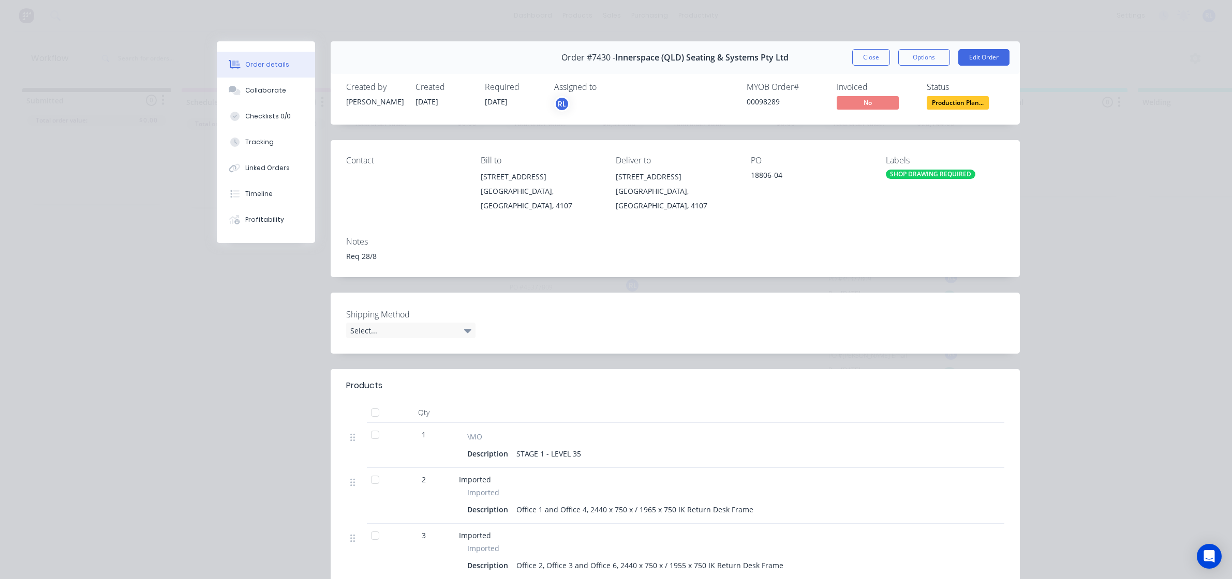  Describe the element at coordinates (1209, 557) in the screenshot. I see `div: Open Intercom Messenger` at that location.